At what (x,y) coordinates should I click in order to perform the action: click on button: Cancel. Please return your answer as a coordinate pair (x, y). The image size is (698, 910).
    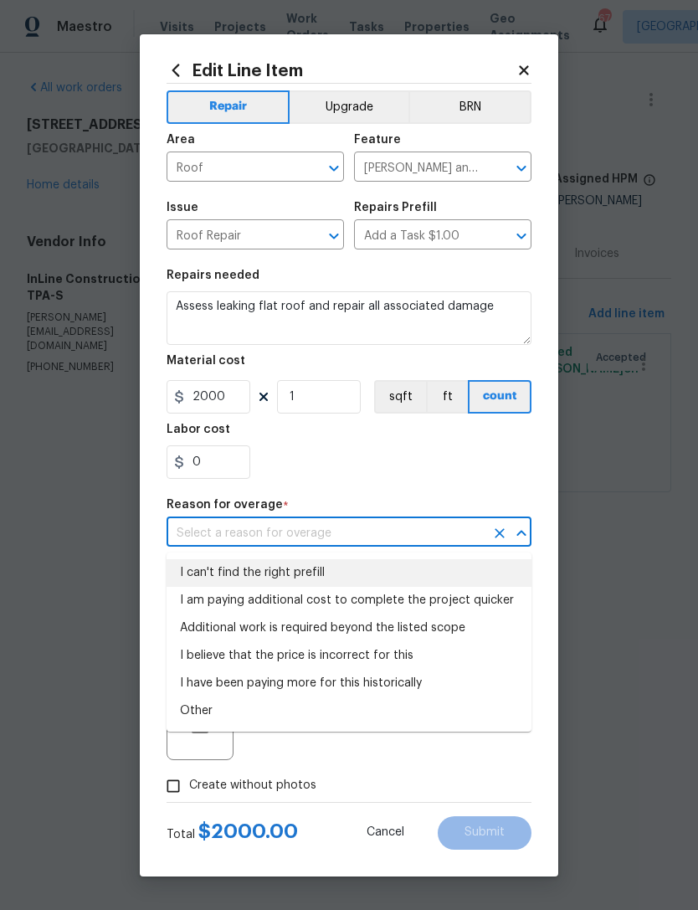
    Looking at the image, I should click on (385, 833).